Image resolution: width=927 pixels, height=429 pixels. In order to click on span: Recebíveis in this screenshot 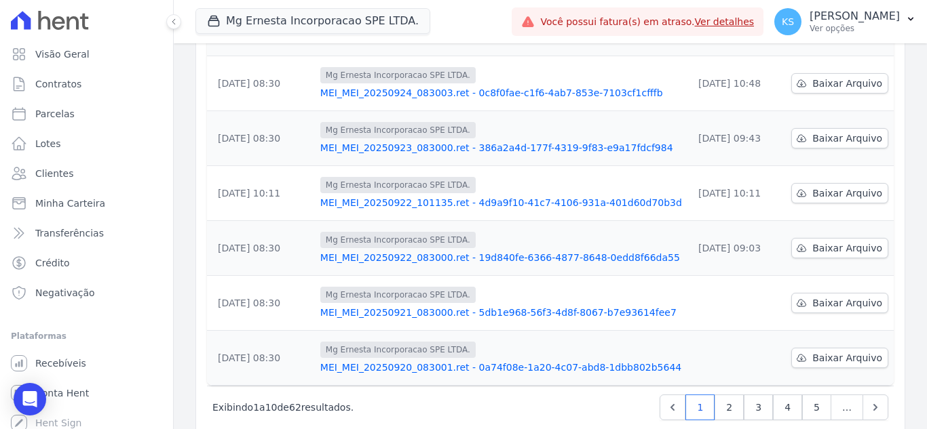, I will do `click(60, 364)`.